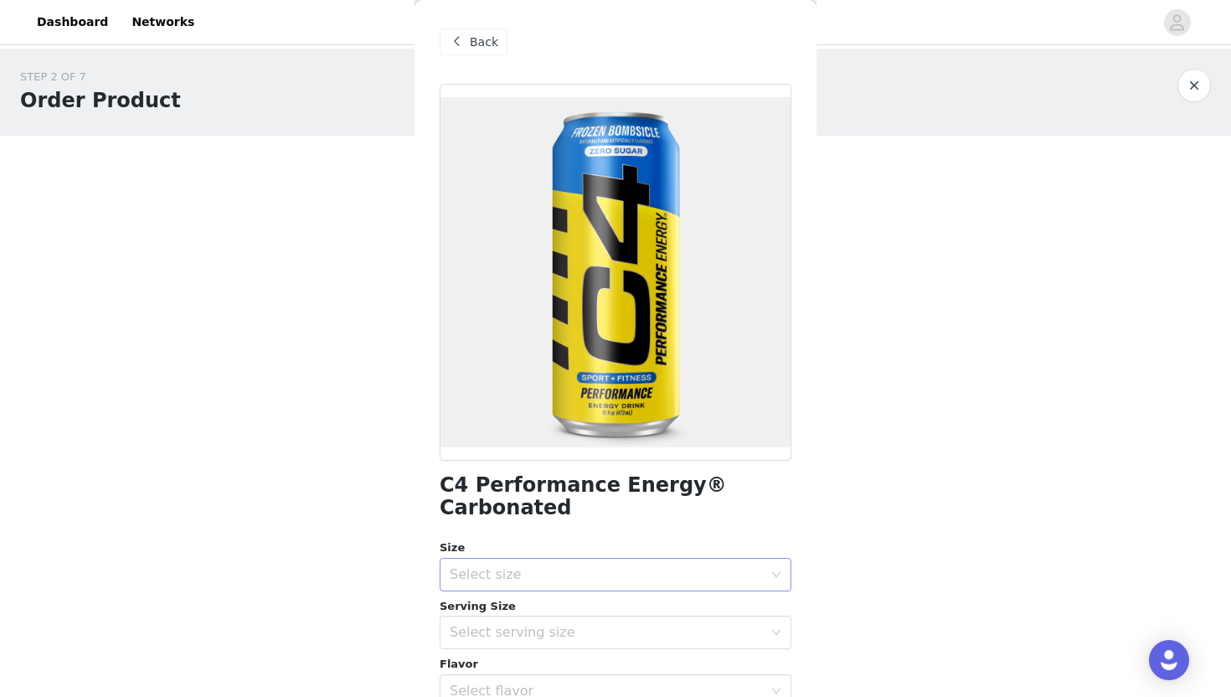 This screenshot has height=697, width=1231. What do you see at coordinates (1169, 660) in the screenshot?
I see `div: Open Intercom Messenger` at bounding box center [1169, 660].